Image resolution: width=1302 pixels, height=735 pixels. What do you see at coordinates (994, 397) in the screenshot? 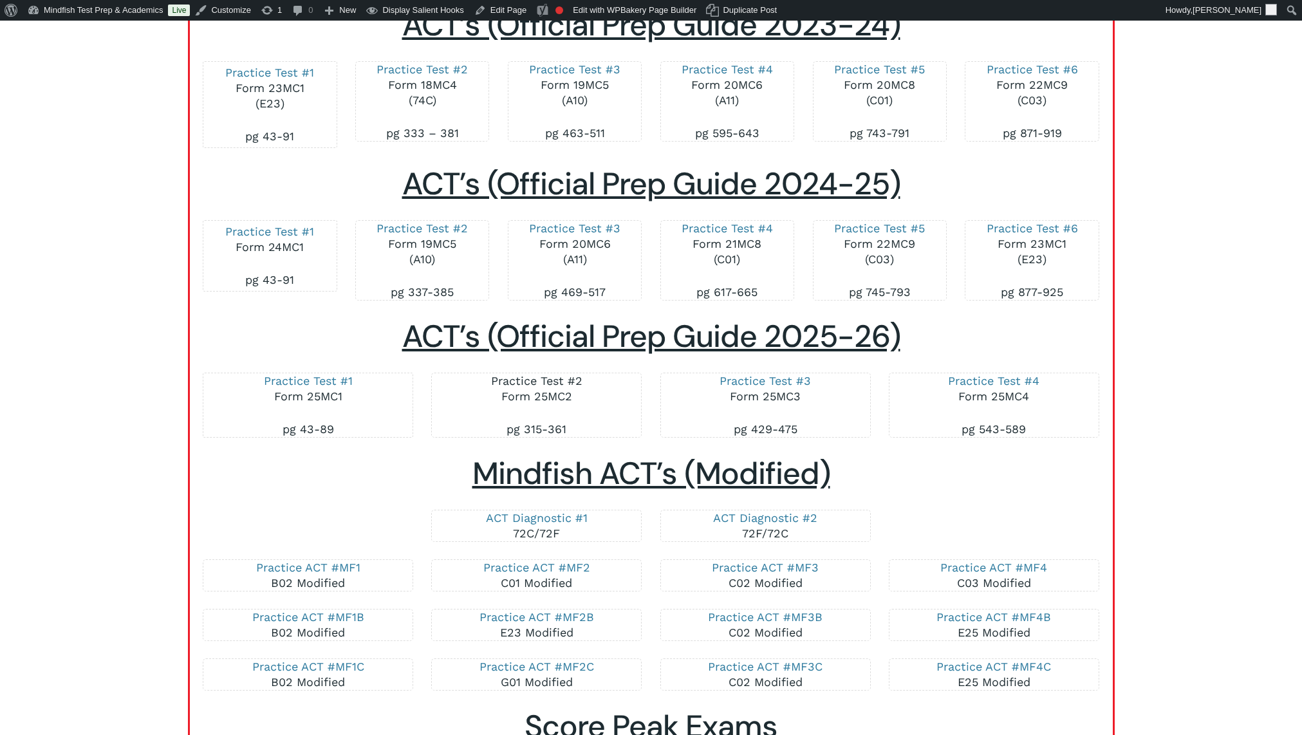
I see `p: Form 25MC4` at bounding box center [994, 397].